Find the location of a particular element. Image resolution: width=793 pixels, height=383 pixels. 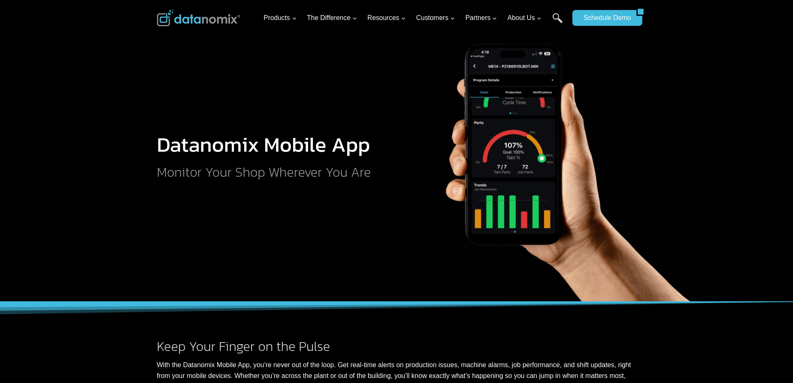

h2: Monitor Your Shop Wherever You Are is located at coordinates (267, 172).